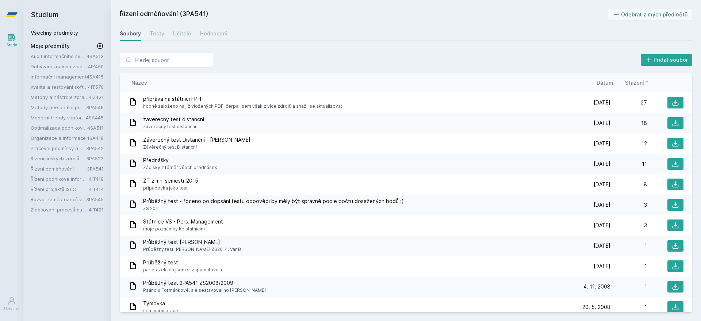 The width and height of the screenshot is (701, 321). Describe the element at coordinates (54, 32) in the screenshot. I see `a: Všechny předměty` at that location.